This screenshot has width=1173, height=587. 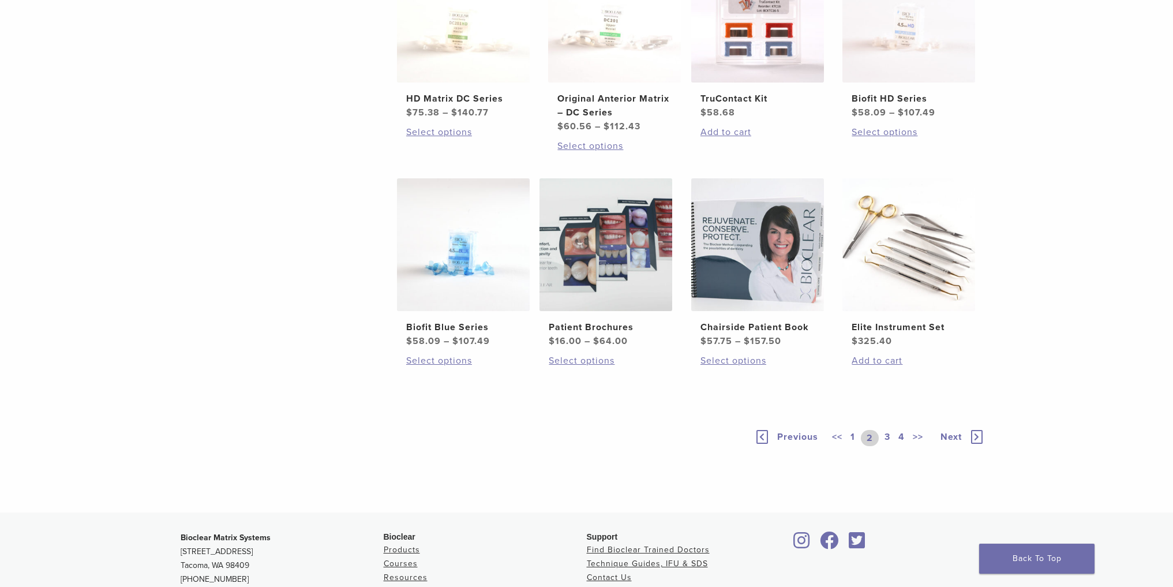 What do you see at coordinates (406, 577) in the screenshot?
I see `a: Resources` at bounding box center [406, 577].